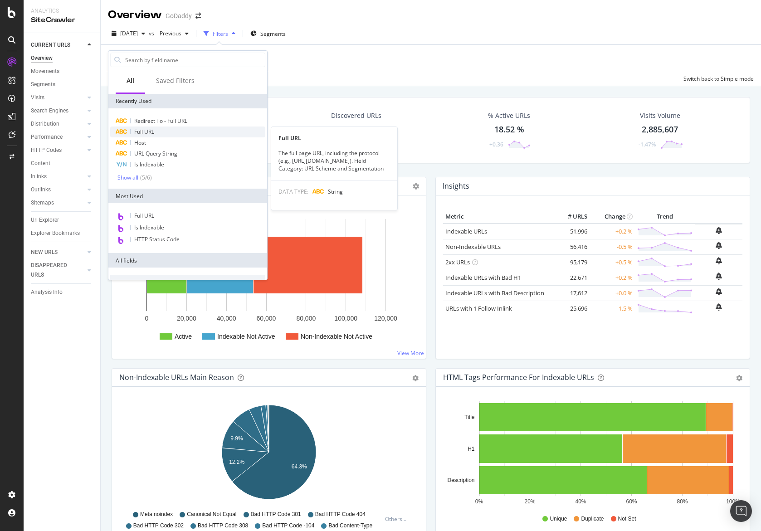  Describe the element at coordinates (39, 176) in the screenshot. I see `div: Inlinks` at that location.